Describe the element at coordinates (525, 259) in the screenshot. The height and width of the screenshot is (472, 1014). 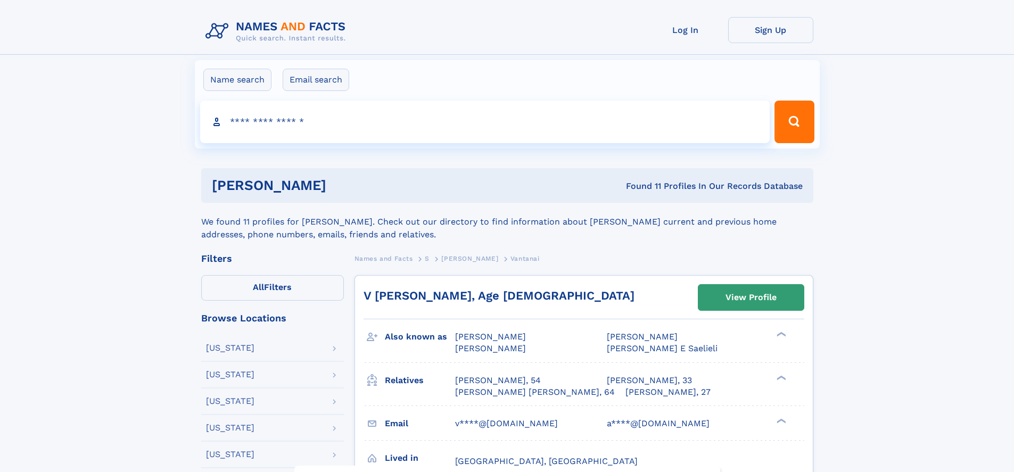
I see `span: Vantanai` at that location.